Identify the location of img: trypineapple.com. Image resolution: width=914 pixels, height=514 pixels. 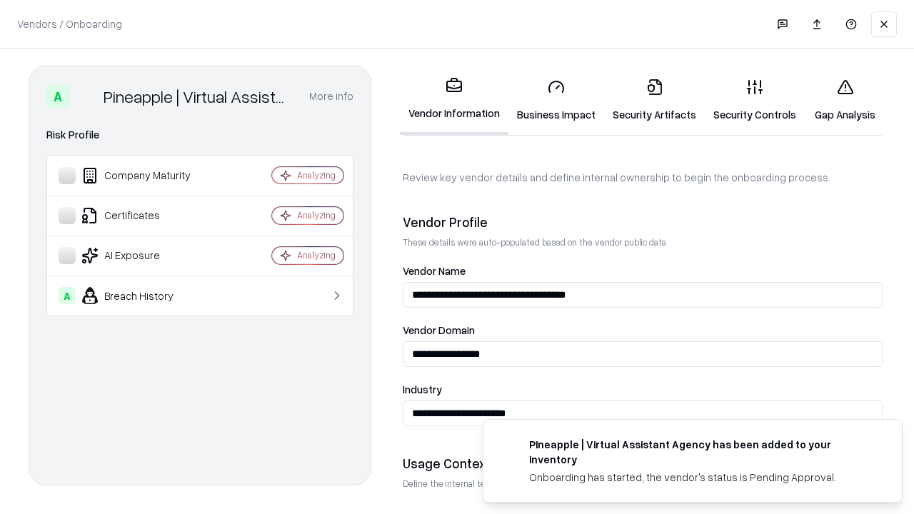
(509, 446).